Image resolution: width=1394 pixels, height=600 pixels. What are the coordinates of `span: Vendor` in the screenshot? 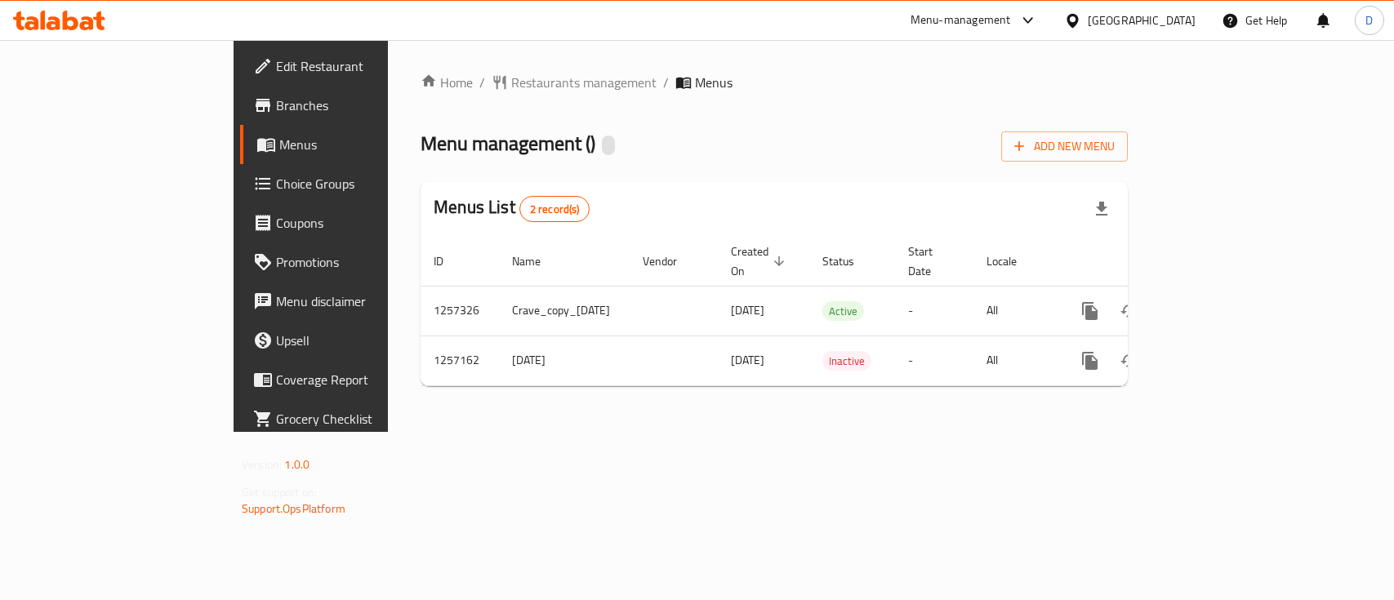 It's located at (670, 261).